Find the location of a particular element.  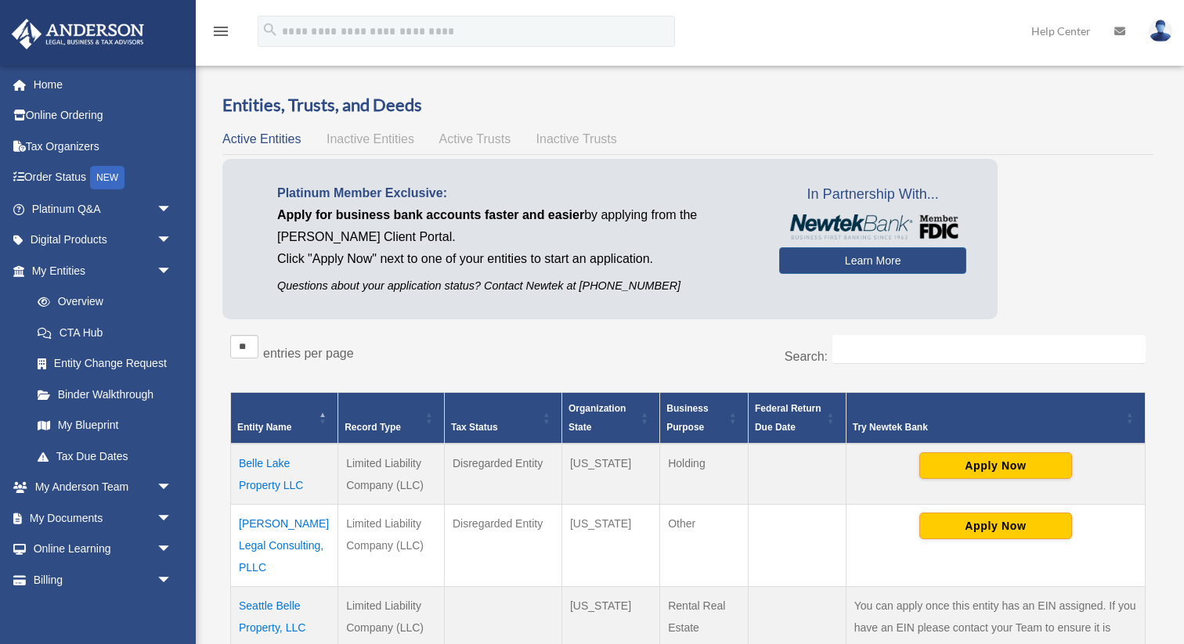

img: NewtekBankLogoSM.png is located at coordinates (872, 227).